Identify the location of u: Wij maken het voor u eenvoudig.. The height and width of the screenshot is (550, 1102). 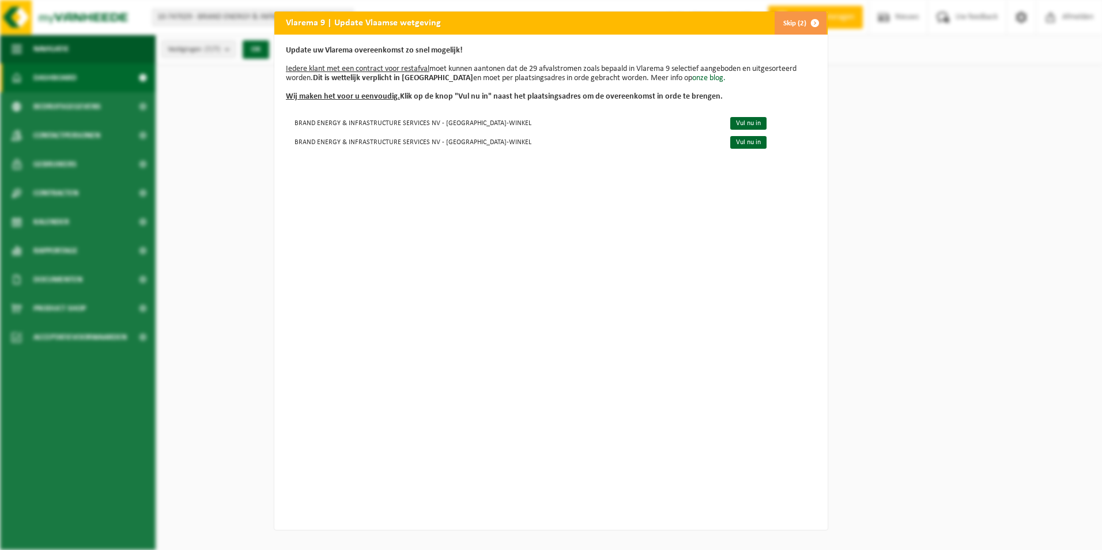
(343, 96).